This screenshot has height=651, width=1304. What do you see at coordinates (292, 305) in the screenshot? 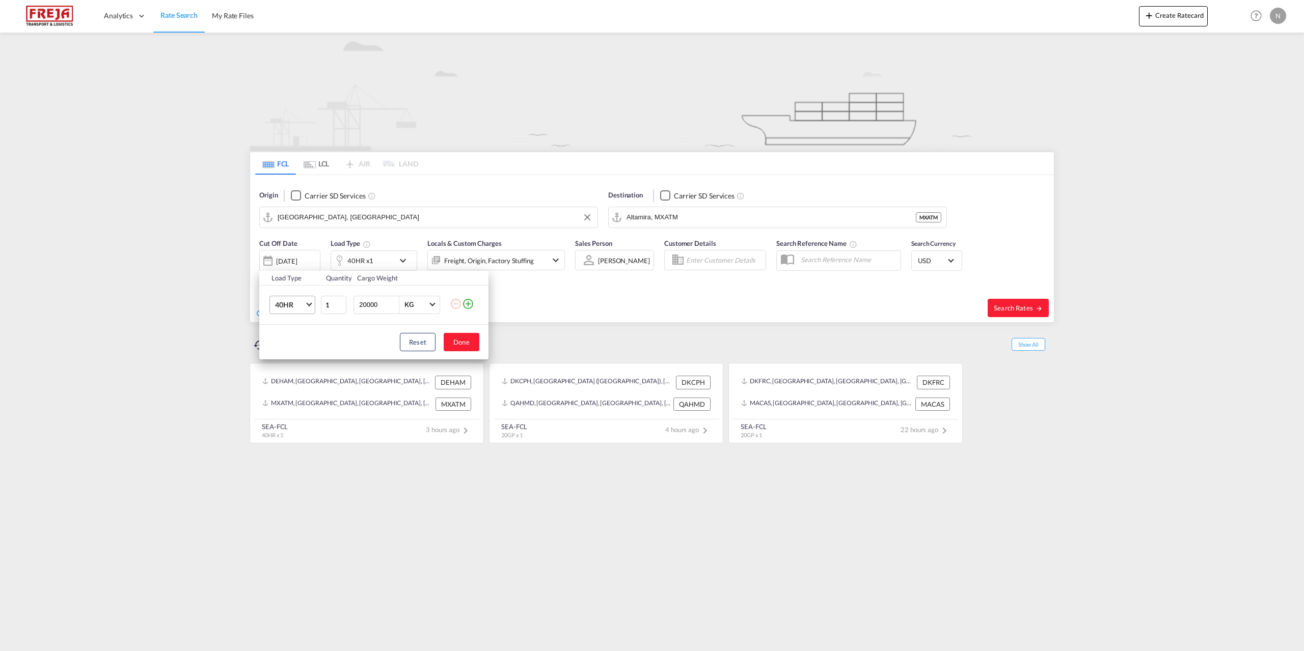
I see `md-select: Choose: 40HR` at bounding box center [292, 305].